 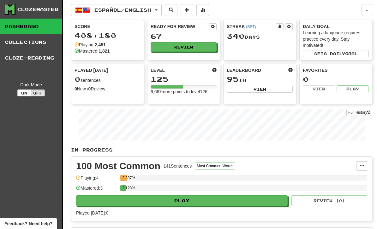 What do you see at coordinates (171, 10) in the screenshot?
I see `button: Search sentences` at bounding box center [171, 10].